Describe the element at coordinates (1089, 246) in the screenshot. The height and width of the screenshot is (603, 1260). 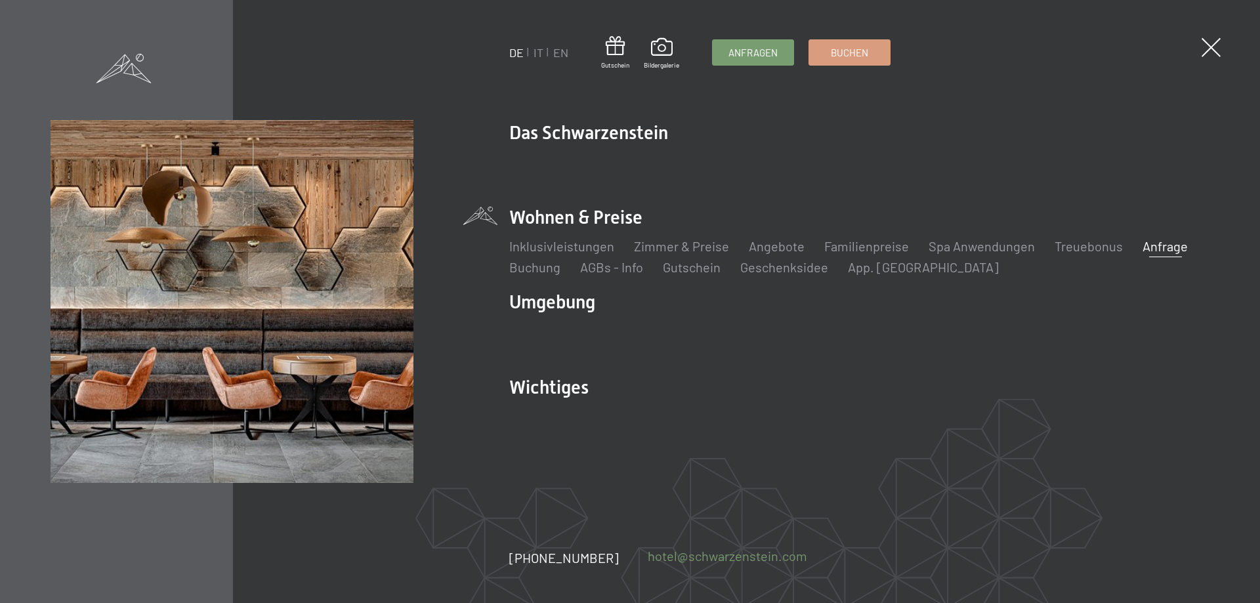
I see `a: Treuebonus` at that location.